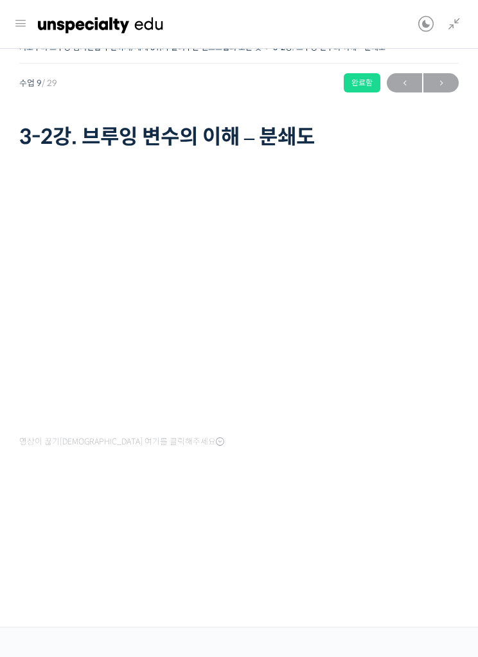  Describe the element at coordinates (49, 83) in the screenshot. I see `span: / 29` at that location.